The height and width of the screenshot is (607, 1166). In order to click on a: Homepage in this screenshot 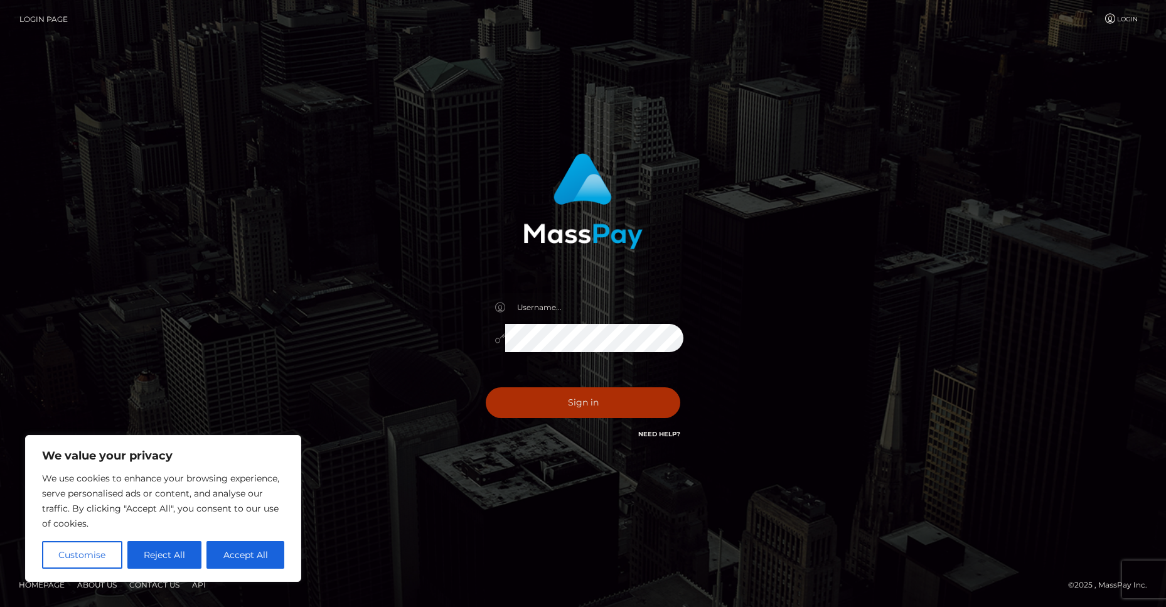, I will do `click(41, 584)`.